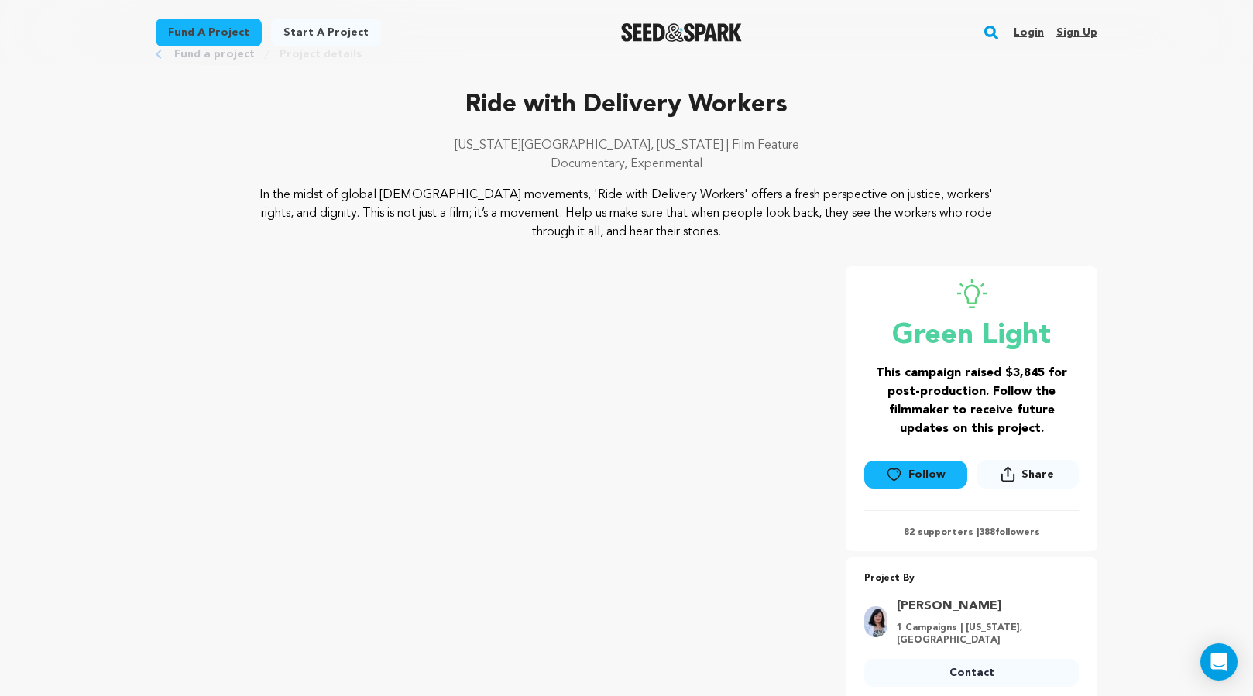  Describe the element at coordinates (627, 164) in the screenshot. I see `p: Documentary, Experimental` at that location.